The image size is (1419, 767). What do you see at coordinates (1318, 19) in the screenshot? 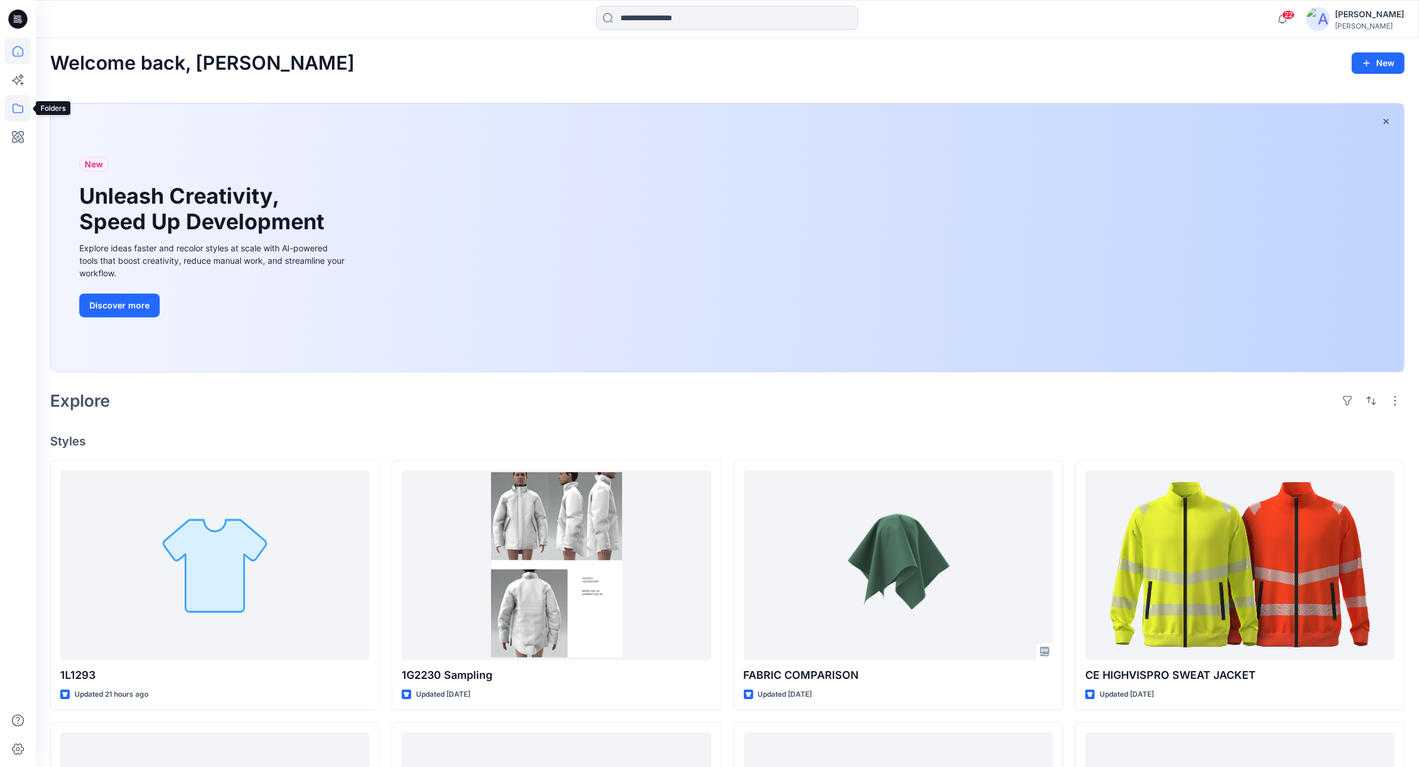
I see `img: avatar` at bounding box center [1318, 19].